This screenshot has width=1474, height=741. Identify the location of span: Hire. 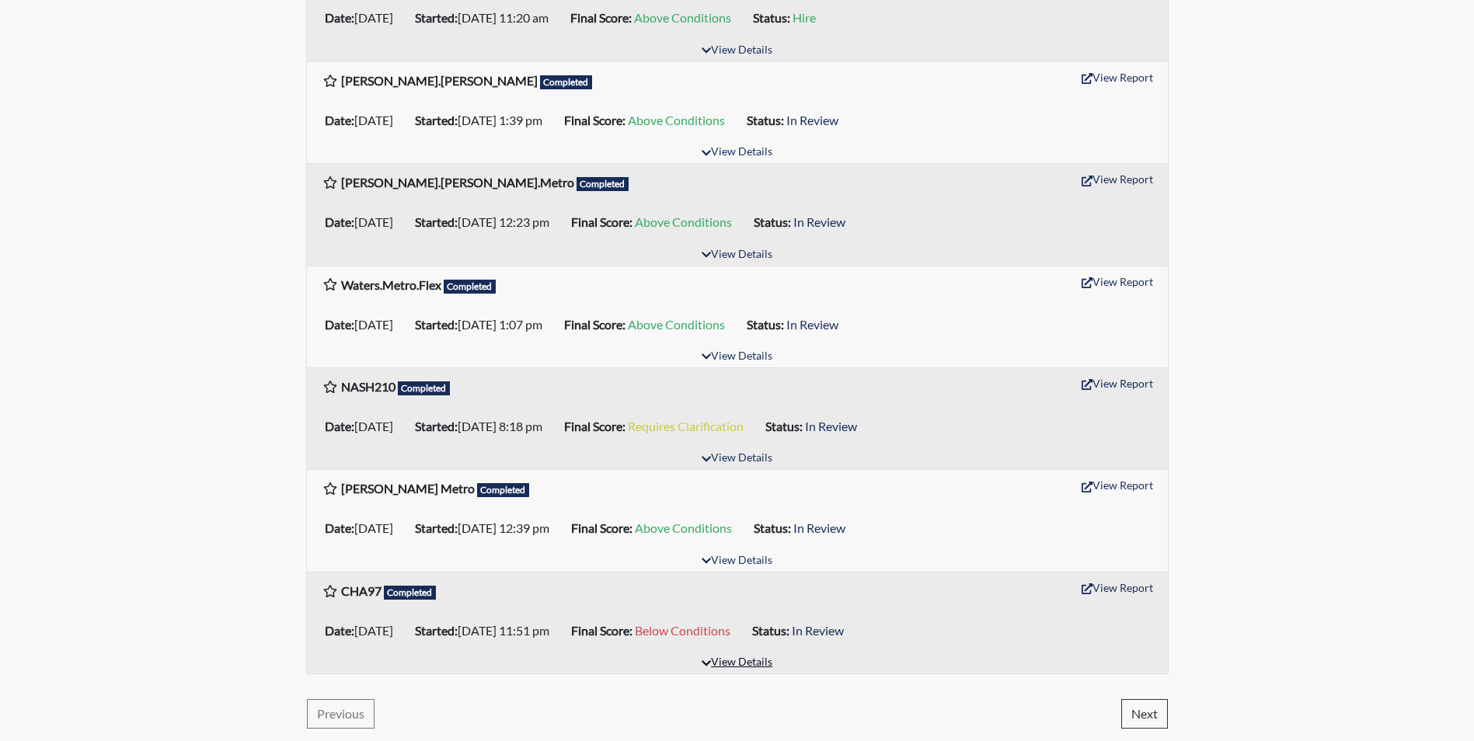
(804, 17).